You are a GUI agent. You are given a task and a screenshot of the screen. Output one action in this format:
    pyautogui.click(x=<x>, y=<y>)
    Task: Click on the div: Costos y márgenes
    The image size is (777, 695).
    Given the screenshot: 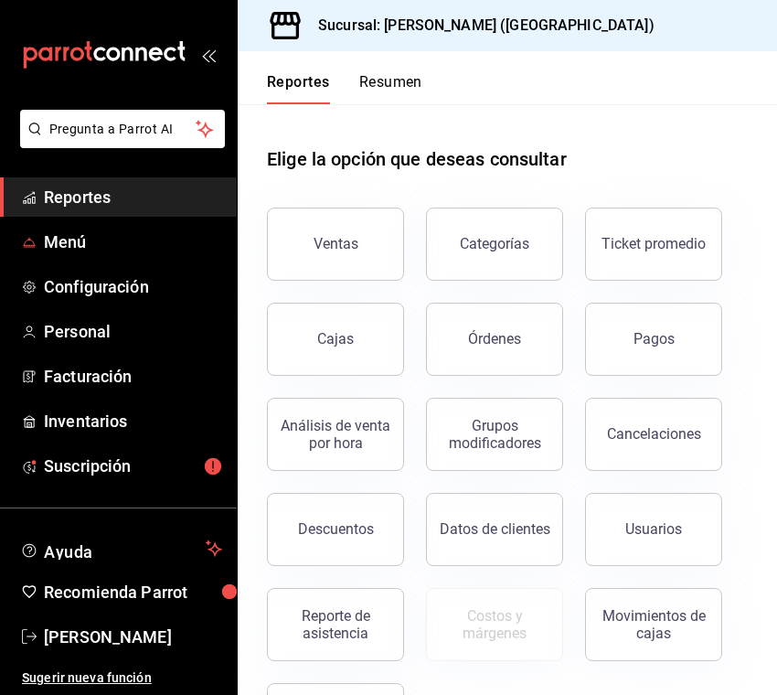 What is the action you would take?
    pyautogui.click(x=495, y=625)
    